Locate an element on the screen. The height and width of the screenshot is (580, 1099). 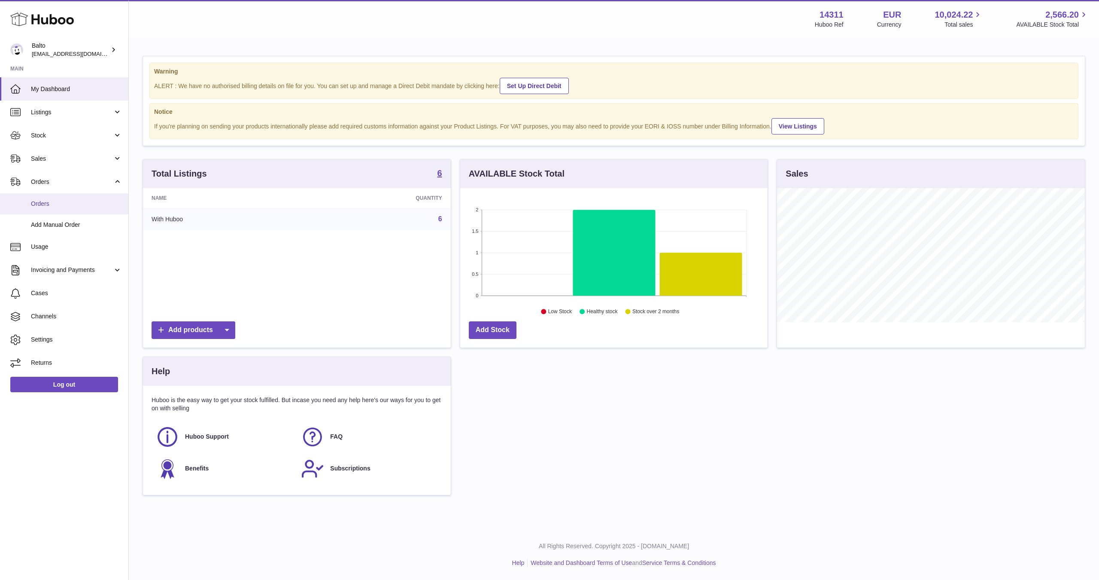
a: Benefits is located at coordinates (224, 468).